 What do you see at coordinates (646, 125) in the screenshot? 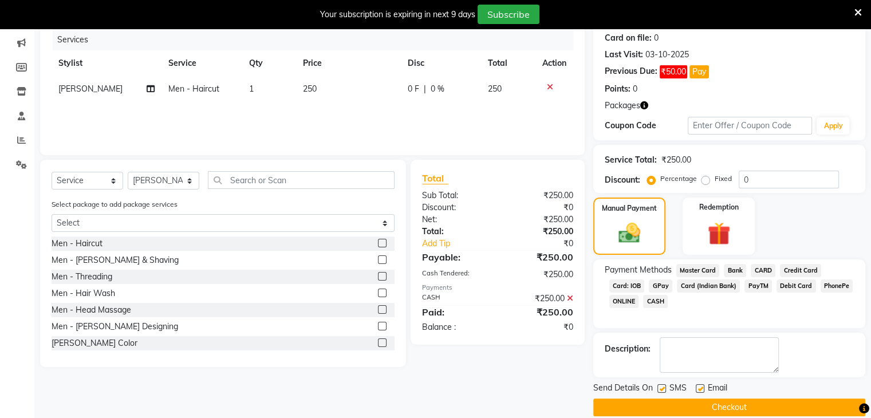
I see `div: Coupon Code` at bounding box center [646, 125].